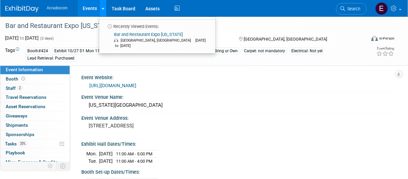  What do you see at coordinates (134, 154) in the screenshot?
I see `span: 11:00 AM - 5:00 PM` at bounding box center [134, 154].